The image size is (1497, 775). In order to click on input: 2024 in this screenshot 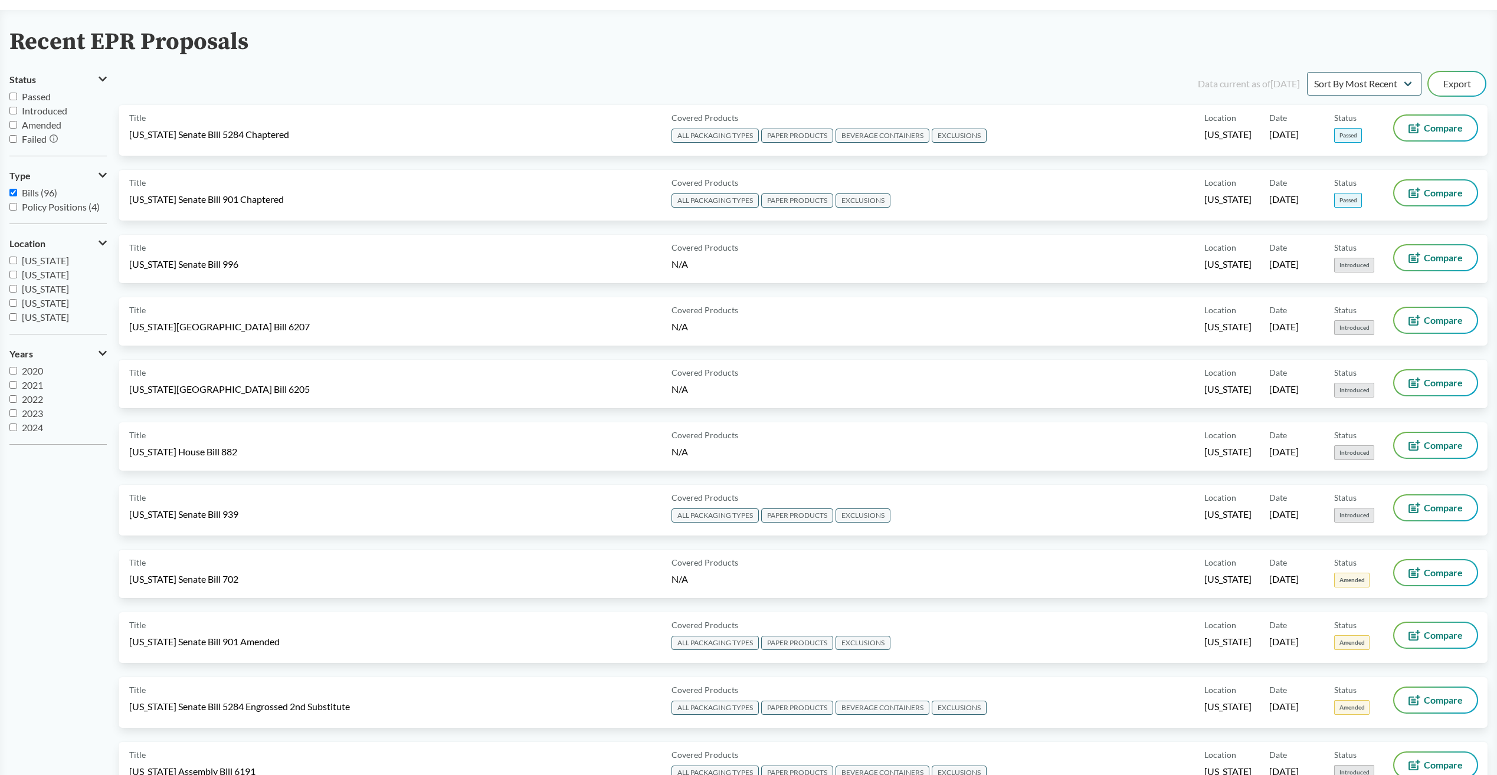, I will do `click(13, 427)`.